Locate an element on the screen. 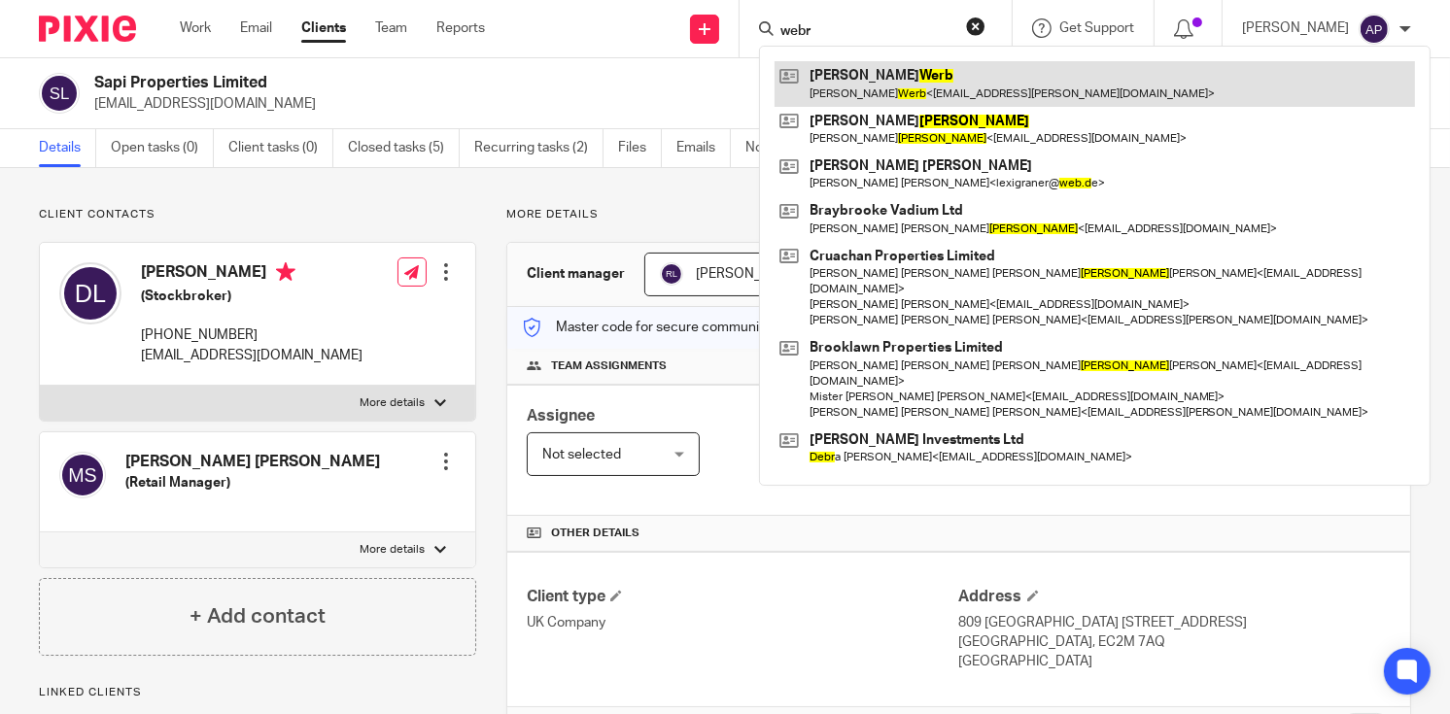 The width and height of the screenshot is (1450, 714). a: Reports is located at coordinates (461, 28).